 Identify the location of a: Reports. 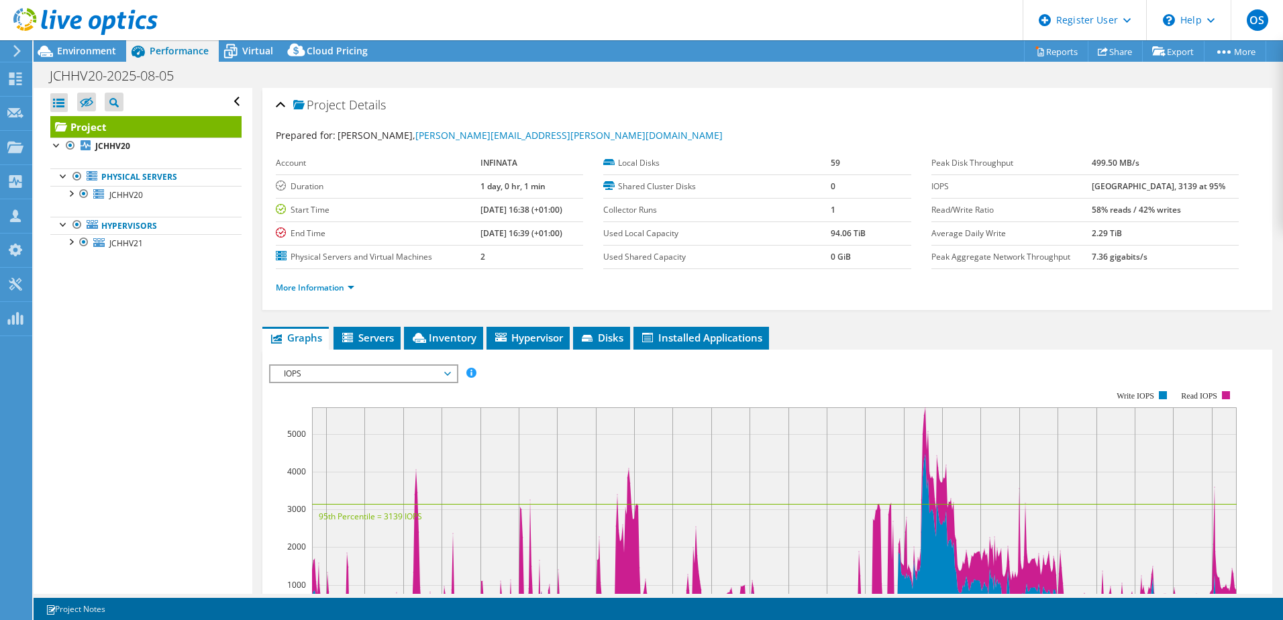
(1056, 51).